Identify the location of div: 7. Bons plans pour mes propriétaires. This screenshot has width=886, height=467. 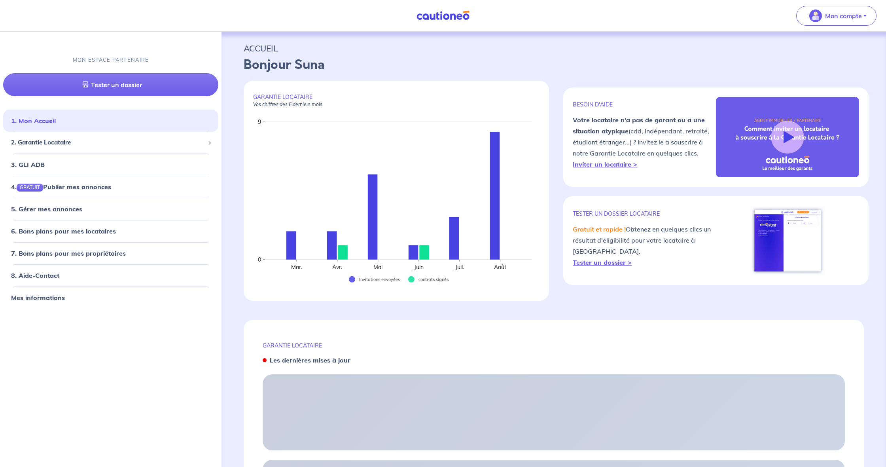
(111, 253).